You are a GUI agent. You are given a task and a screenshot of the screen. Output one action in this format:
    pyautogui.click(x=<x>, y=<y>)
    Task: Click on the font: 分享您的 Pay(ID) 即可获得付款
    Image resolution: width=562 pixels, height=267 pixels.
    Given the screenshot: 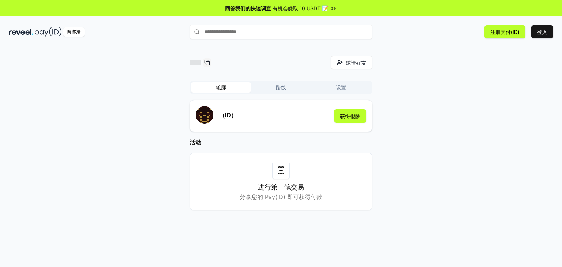 What is the action you would take?
    pyautogui.click(x=281, y=197)
    